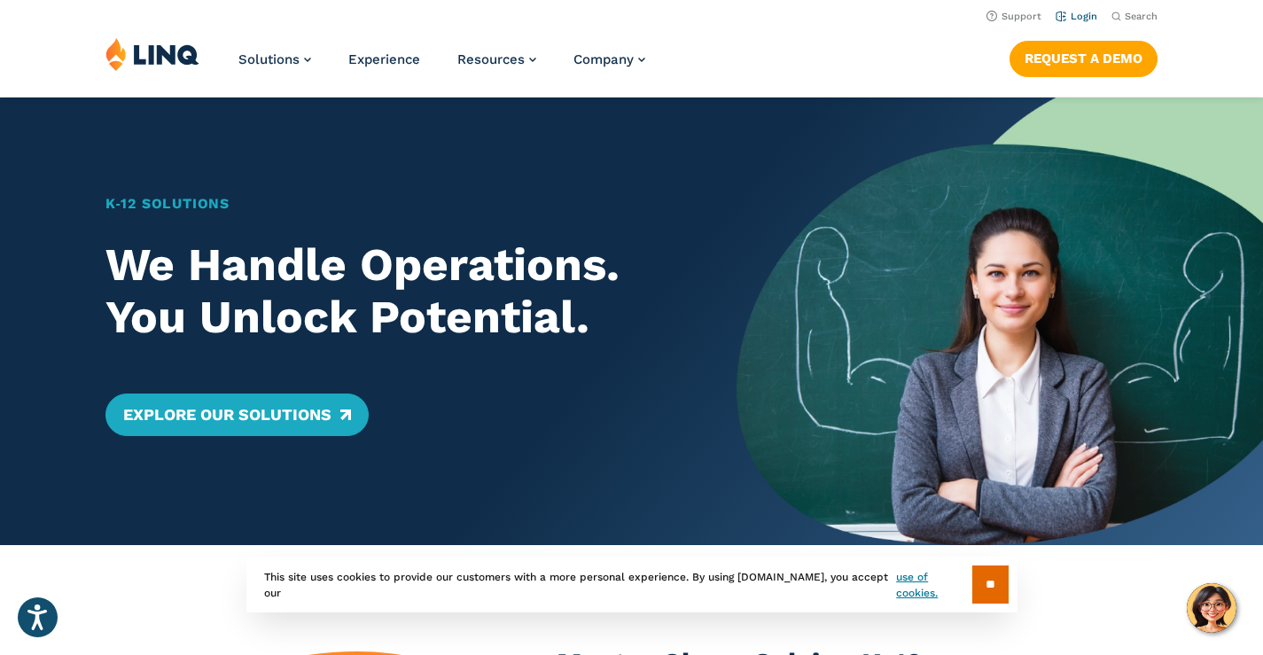 The width and height of the screenshot is (1263, 655). What do you see at coordinates (491, 59) in the screenshot?
I see `span: Resources` at bounding box center [491, 59].